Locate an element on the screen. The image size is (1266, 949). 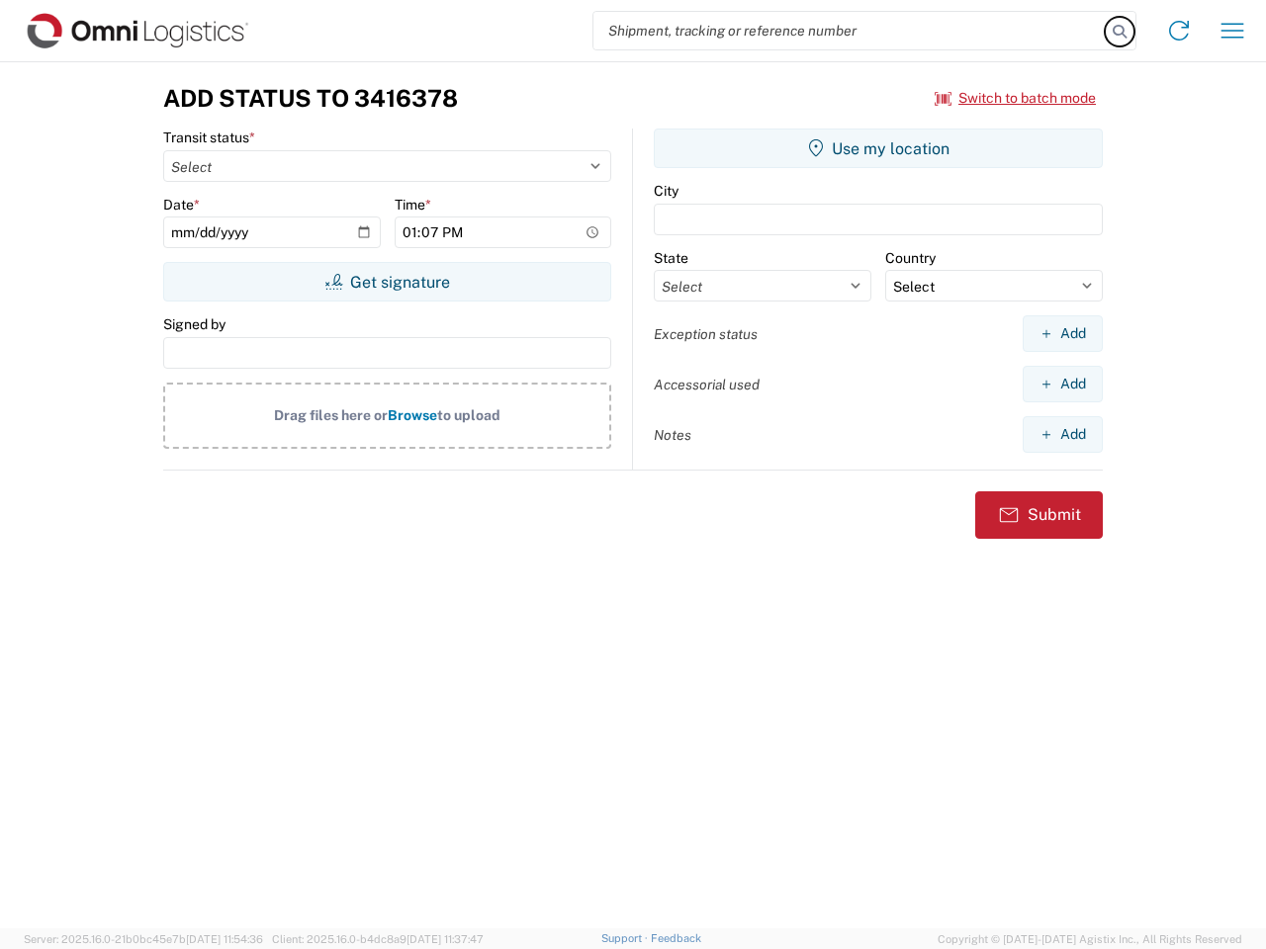
label: Accessorial used is located at coordinates (706, 385).